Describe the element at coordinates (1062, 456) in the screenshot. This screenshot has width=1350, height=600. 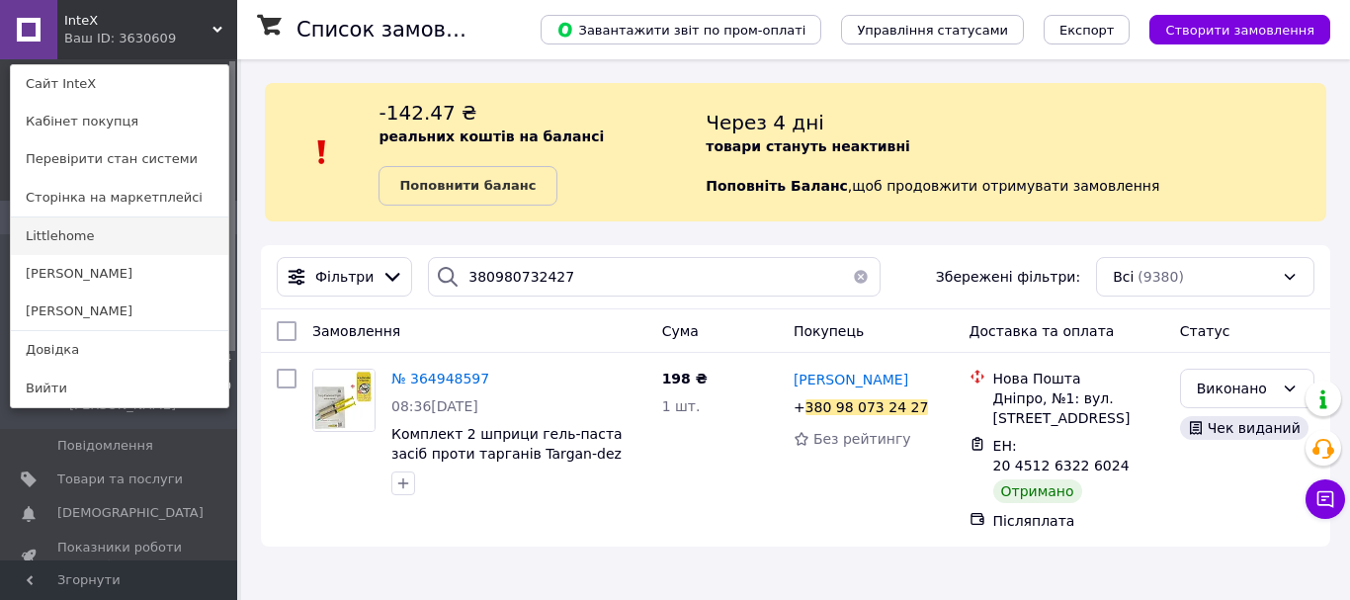
I see `span: ЕН: 20 4512 6322 6024` at that location.